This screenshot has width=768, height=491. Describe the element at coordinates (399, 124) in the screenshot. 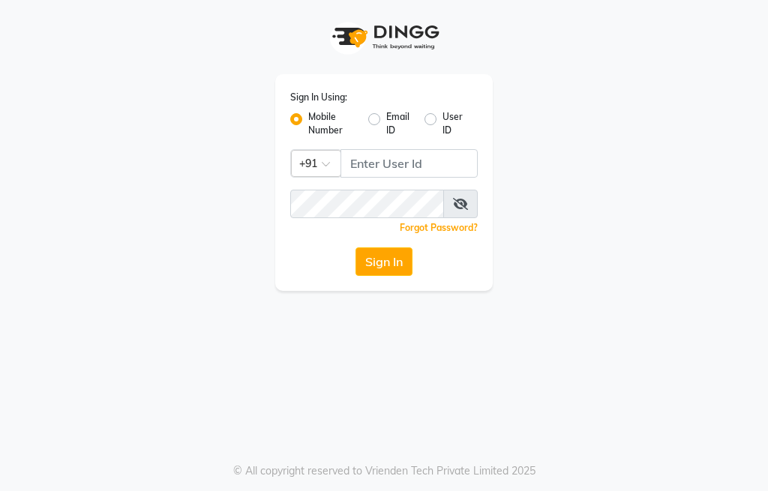

I see `label: Email ID` at that location.